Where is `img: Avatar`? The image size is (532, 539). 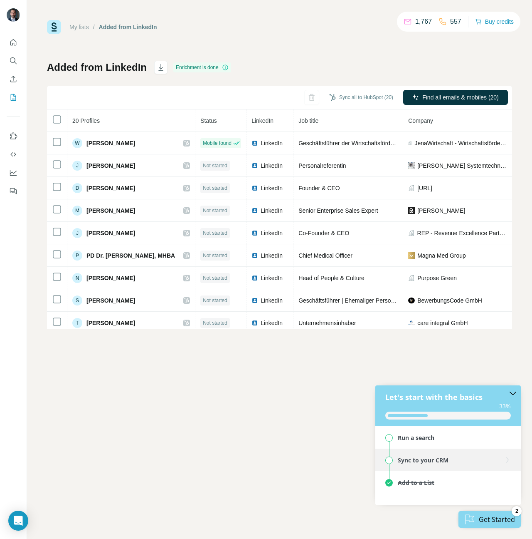 img: Avatar is located at coordinates (13, 15).